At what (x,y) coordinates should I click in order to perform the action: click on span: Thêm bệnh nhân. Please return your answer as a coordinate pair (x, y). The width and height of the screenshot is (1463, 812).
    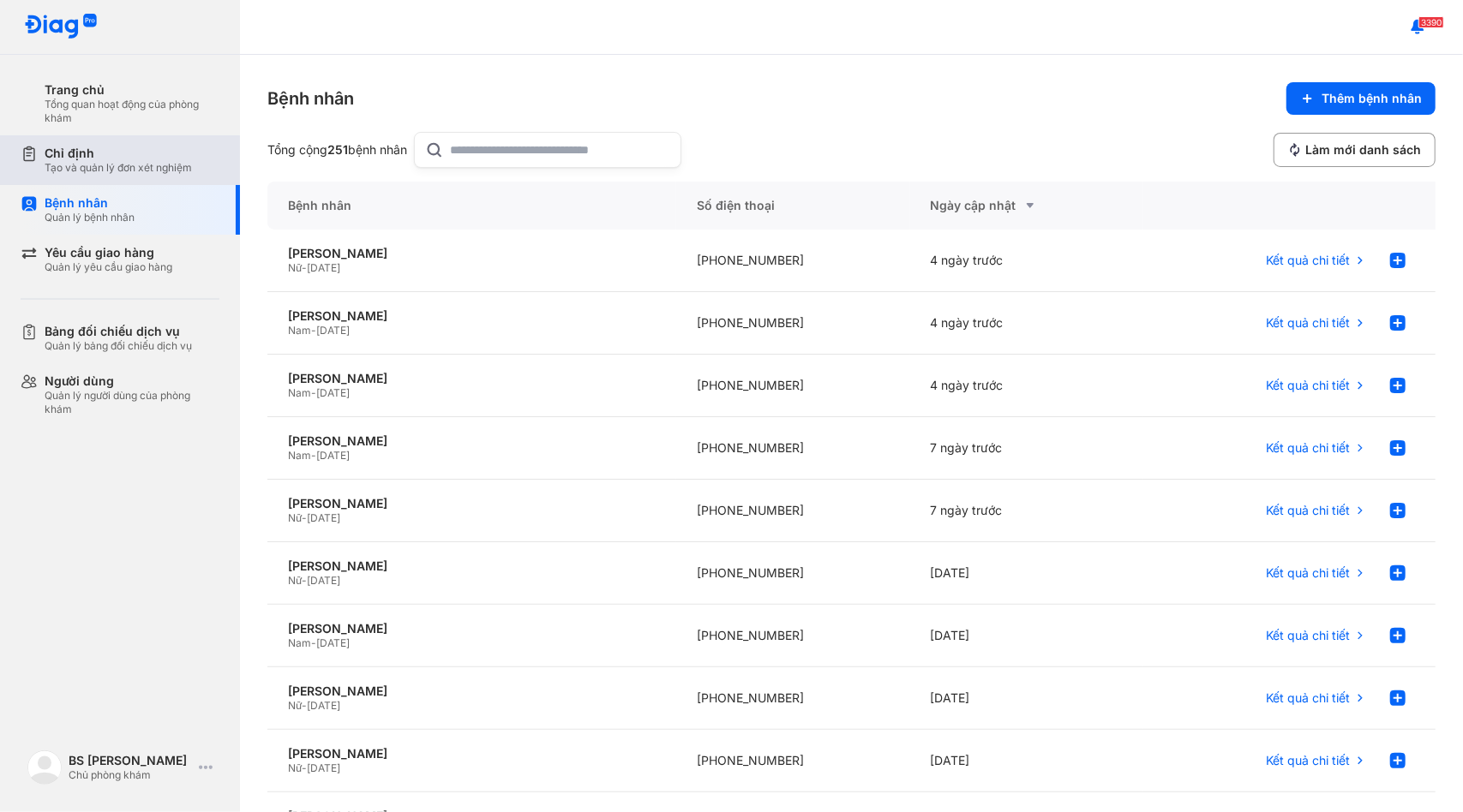
    Looking at the image, I should click on (1371, 99).